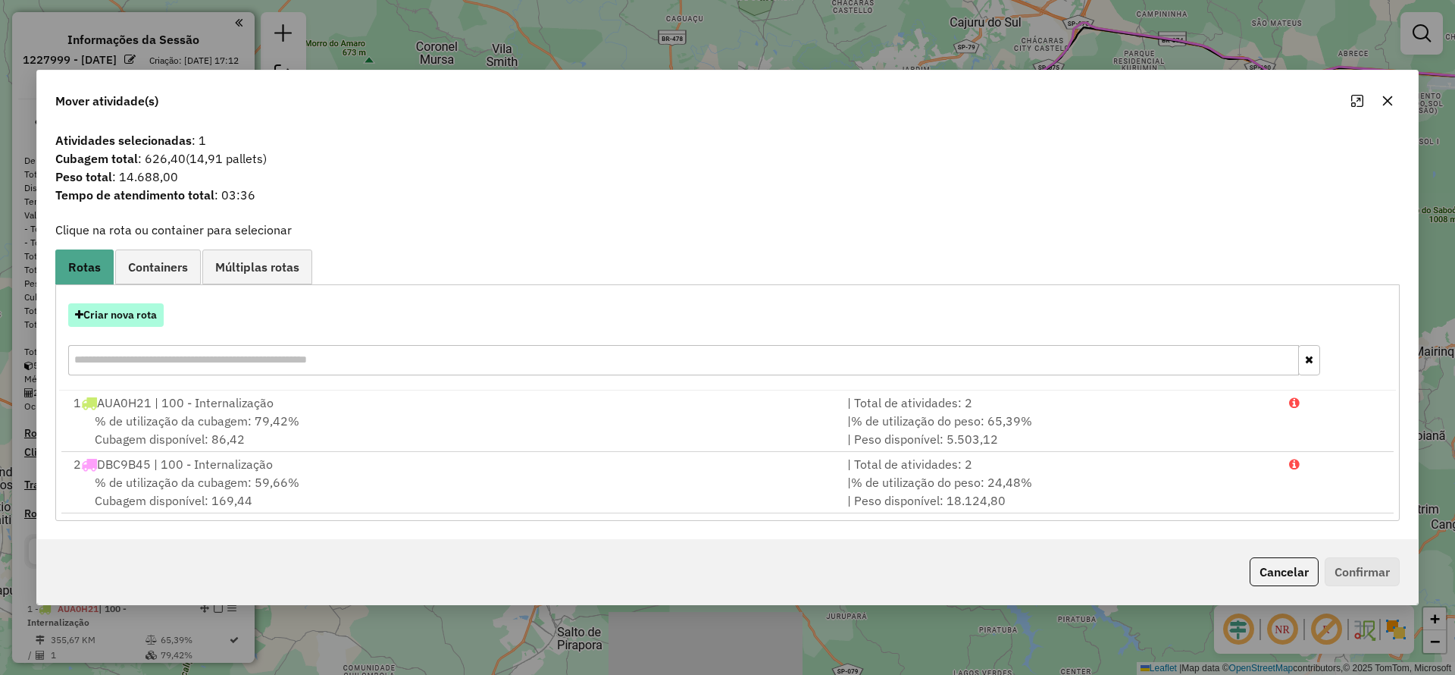 The height and width of the screenshot is (675, 1455). I want to click on span: Rotas, so click(84, 267).